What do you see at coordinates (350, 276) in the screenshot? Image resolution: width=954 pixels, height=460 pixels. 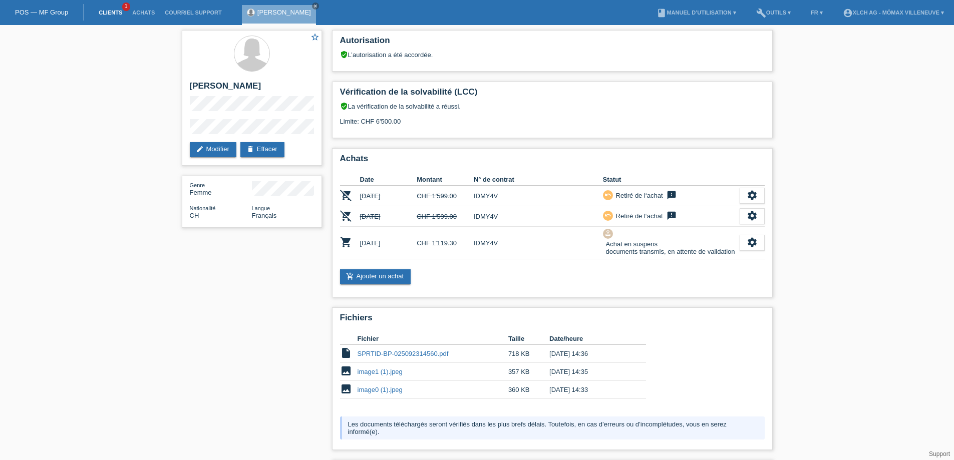 I see `i: add_shopping_cart` at bounding box center [350, 276].